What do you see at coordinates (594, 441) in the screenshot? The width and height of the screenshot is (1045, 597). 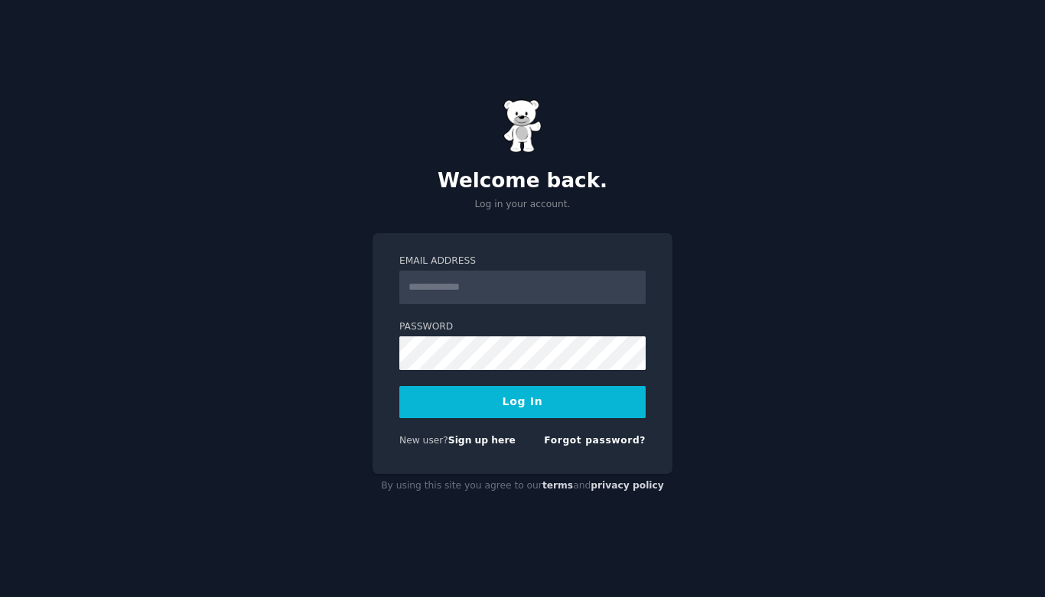 I see `a: Forgot password?` at bounding box center [594, 441].